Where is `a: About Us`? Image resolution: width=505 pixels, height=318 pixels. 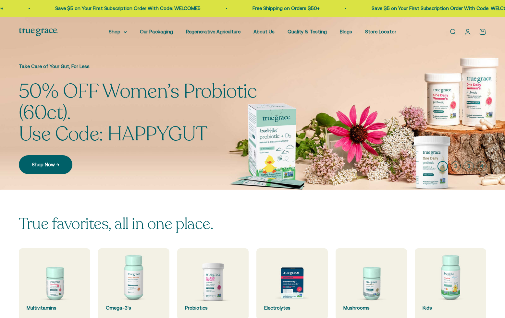 a: About Us is located at coordinates (264, 31).